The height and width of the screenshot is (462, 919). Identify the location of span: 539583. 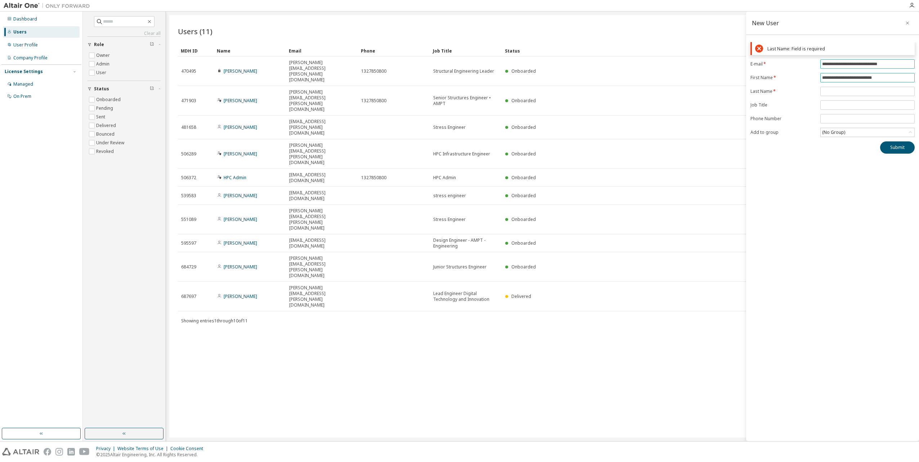
(189, 196).